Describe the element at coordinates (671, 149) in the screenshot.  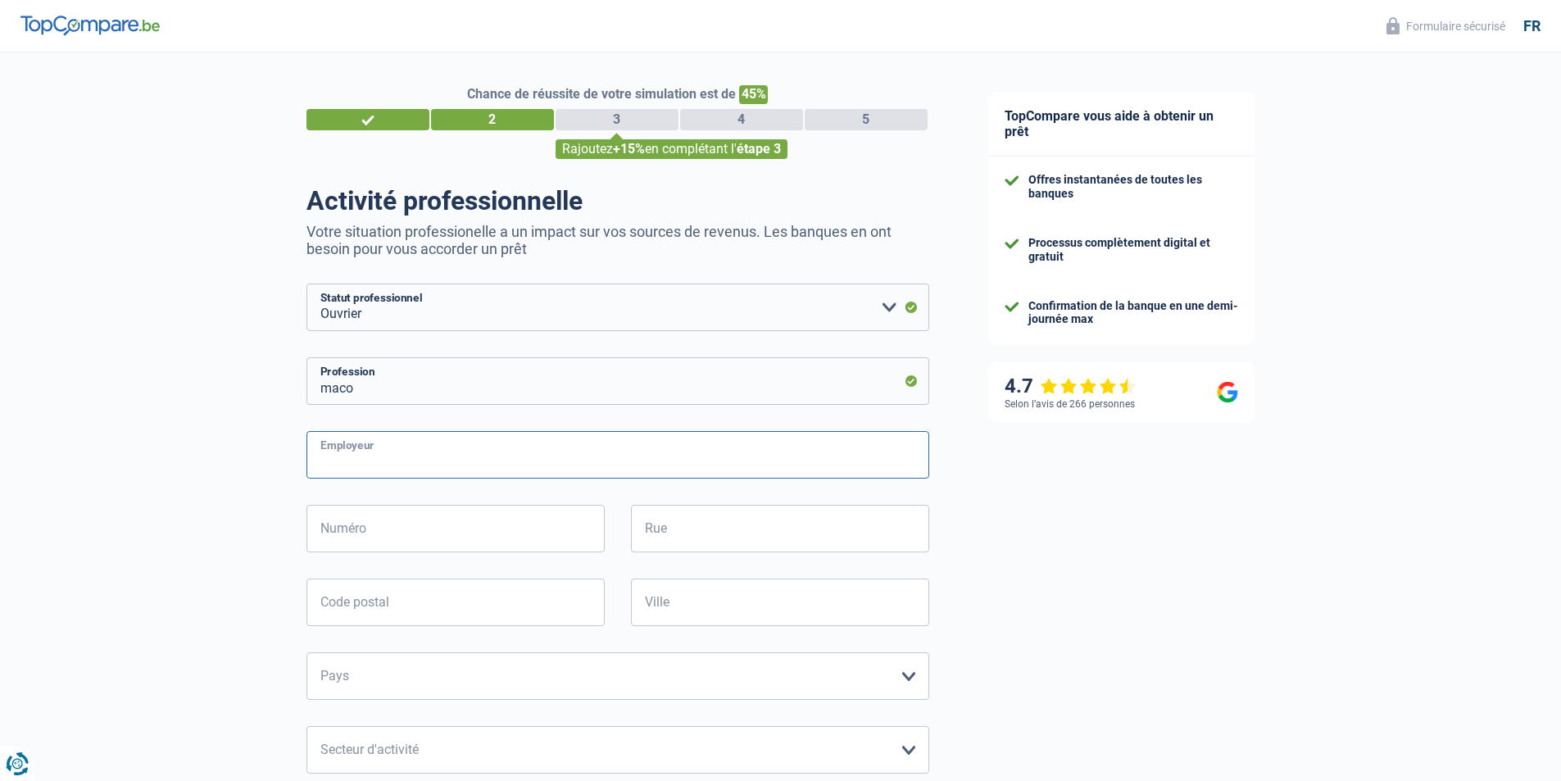
I see `div: Rajoutez en complétant l'` at that location.